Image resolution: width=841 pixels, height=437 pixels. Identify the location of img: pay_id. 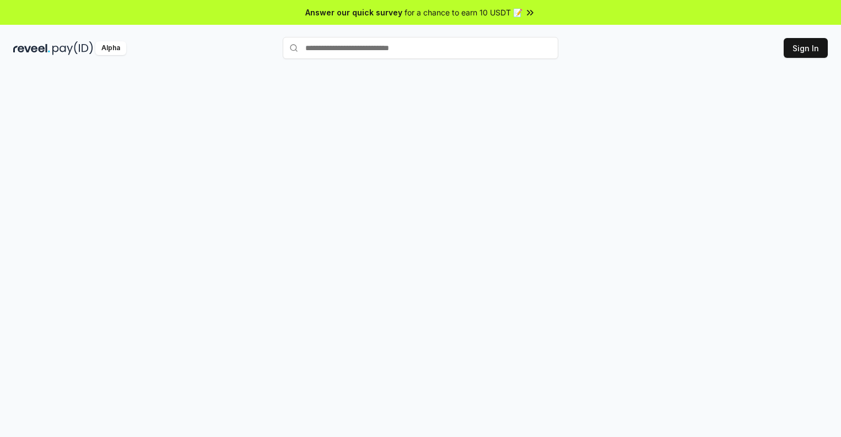
(73, 48).